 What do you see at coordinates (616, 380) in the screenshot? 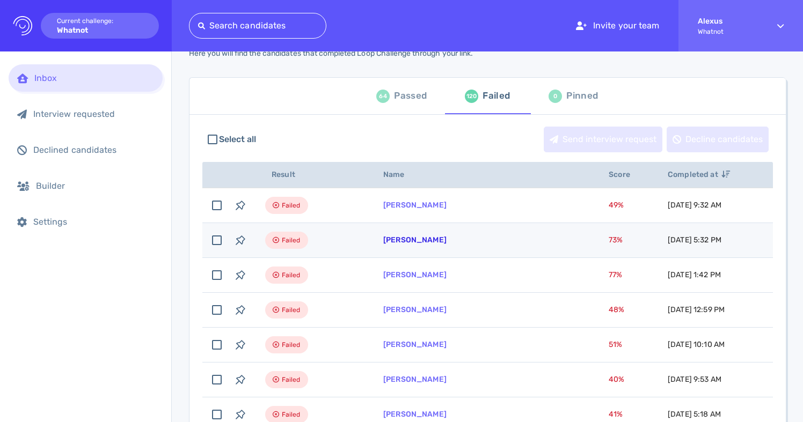
I see `span: 40 %` at bounding box center [616, 380].